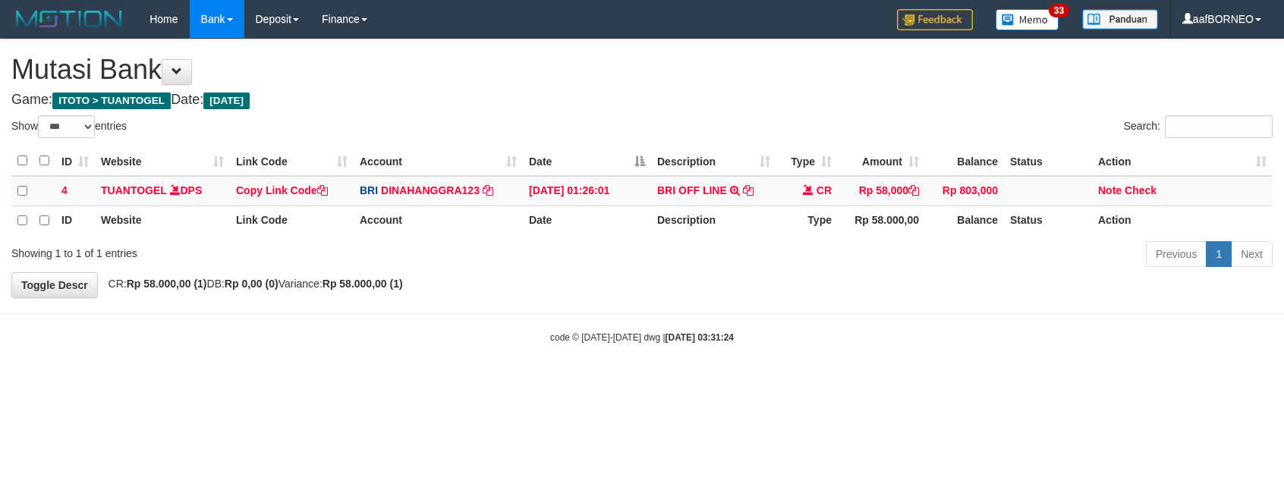 The width and height of the screenshot is (1284, 493). Describe the element at coordinates (65, 190) in the screenshot. I see `span: 4` at that location.